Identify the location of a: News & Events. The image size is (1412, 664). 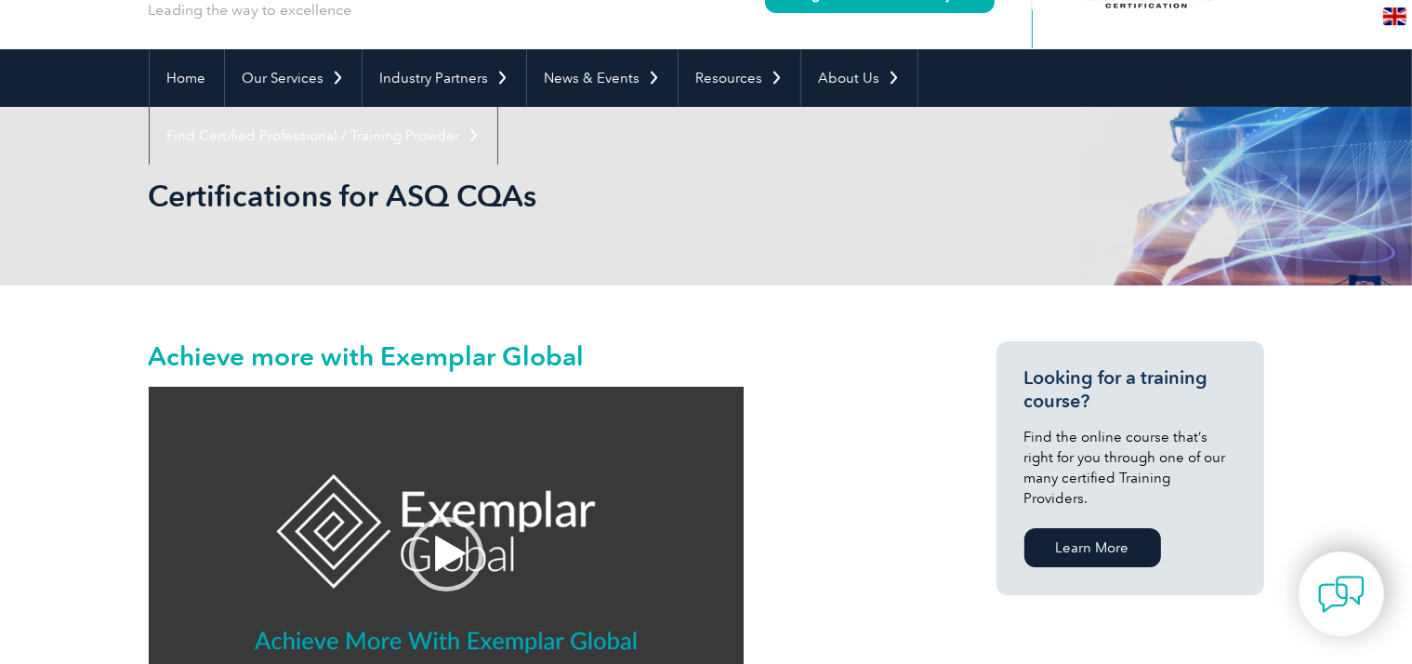
(602, 78).